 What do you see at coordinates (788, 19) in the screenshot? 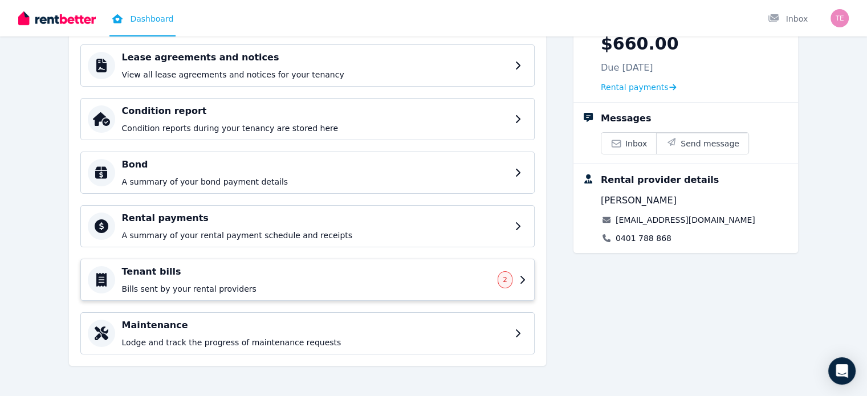
I see `div: Inbox` at bounding box center [788, 19].